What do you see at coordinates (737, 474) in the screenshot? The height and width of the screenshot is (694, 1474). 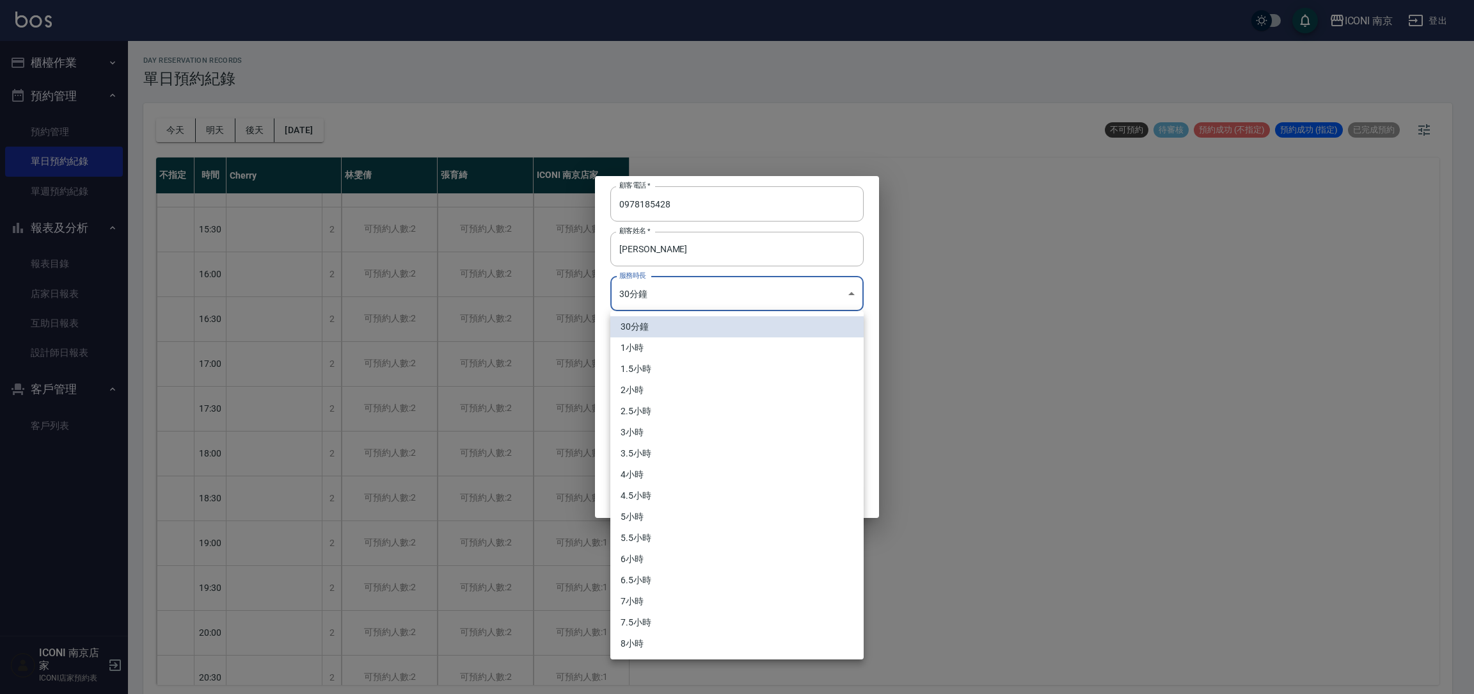 I see `li: 4小時` at bounding box center [737, 474].